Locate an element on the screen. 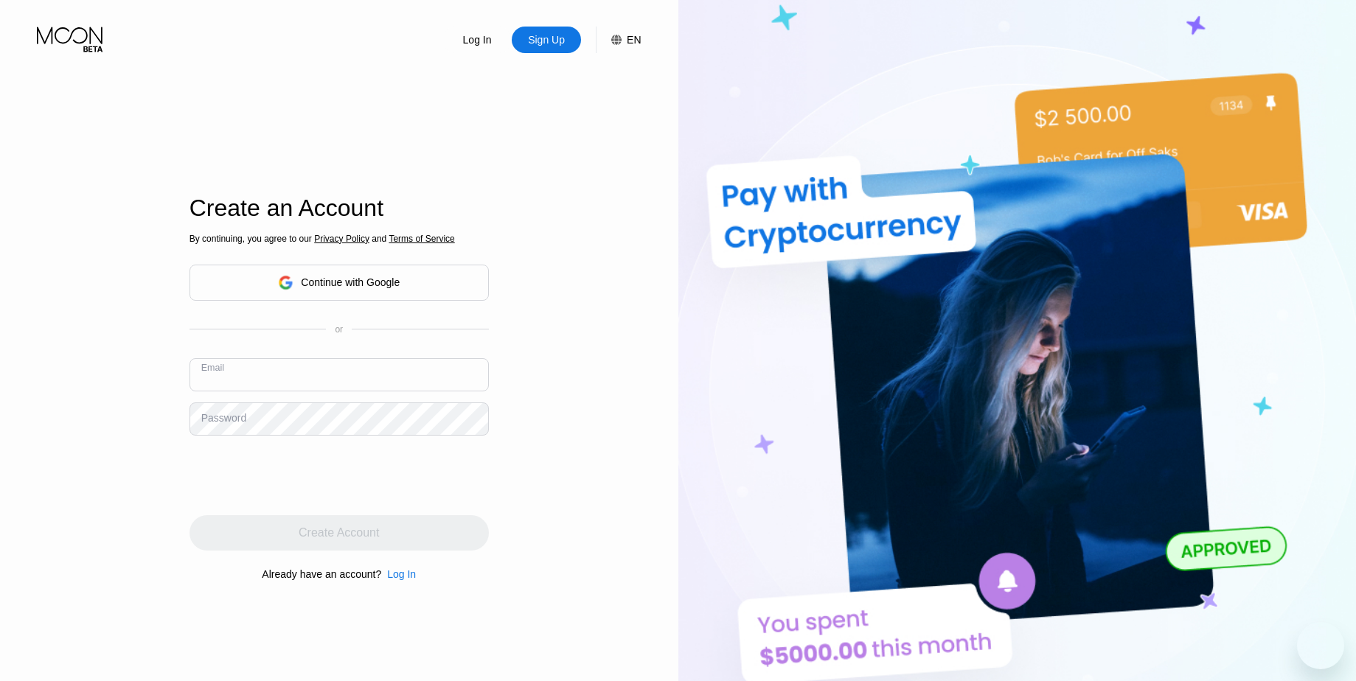 The width and height of the screenshot is (1356, 681). span: and is located at coordinates (379, 239).